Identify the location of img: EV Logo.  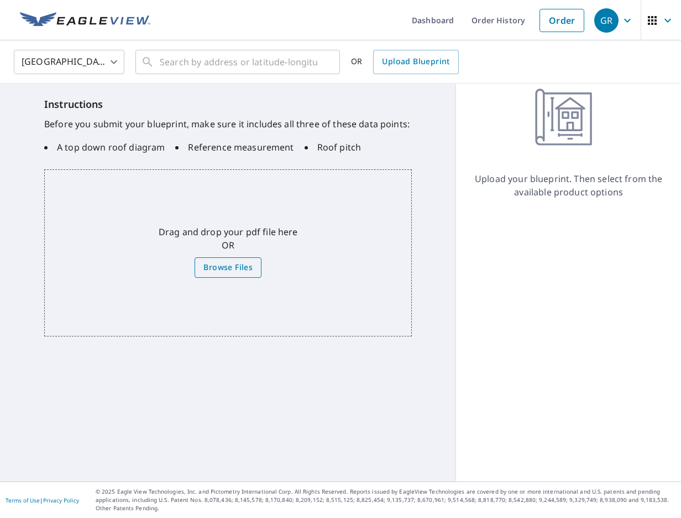
(85, 20).